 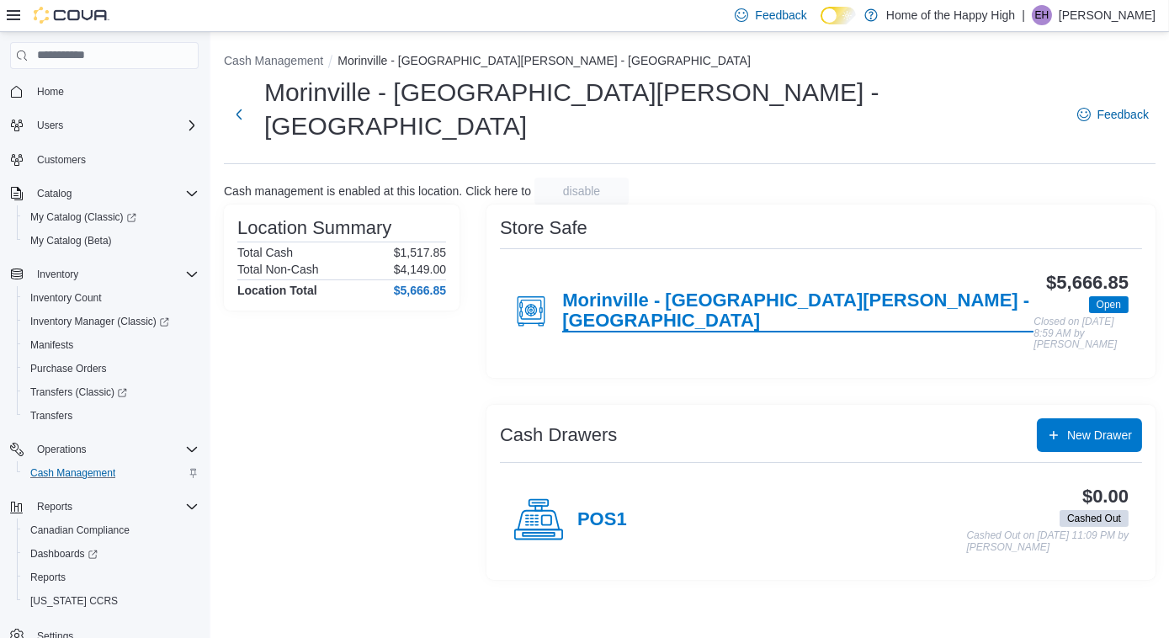 What do you see at coordinates (80, 530) in the screenshot?
I see `a: Canadian Compliance` at bounding box center [80, 530].